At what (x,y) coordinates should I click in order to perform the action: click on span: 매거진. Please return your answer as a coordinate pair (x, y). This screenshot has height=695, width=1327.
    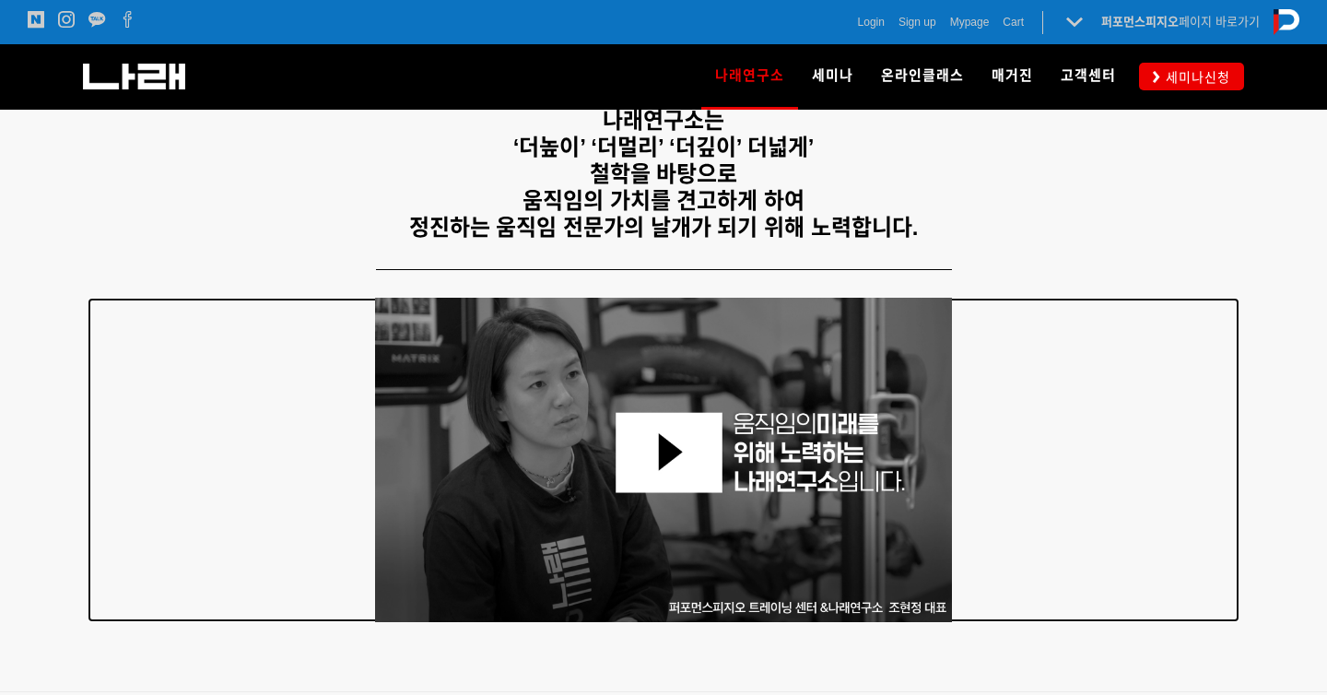
    Looking at the image, I should click on (1012, 76).